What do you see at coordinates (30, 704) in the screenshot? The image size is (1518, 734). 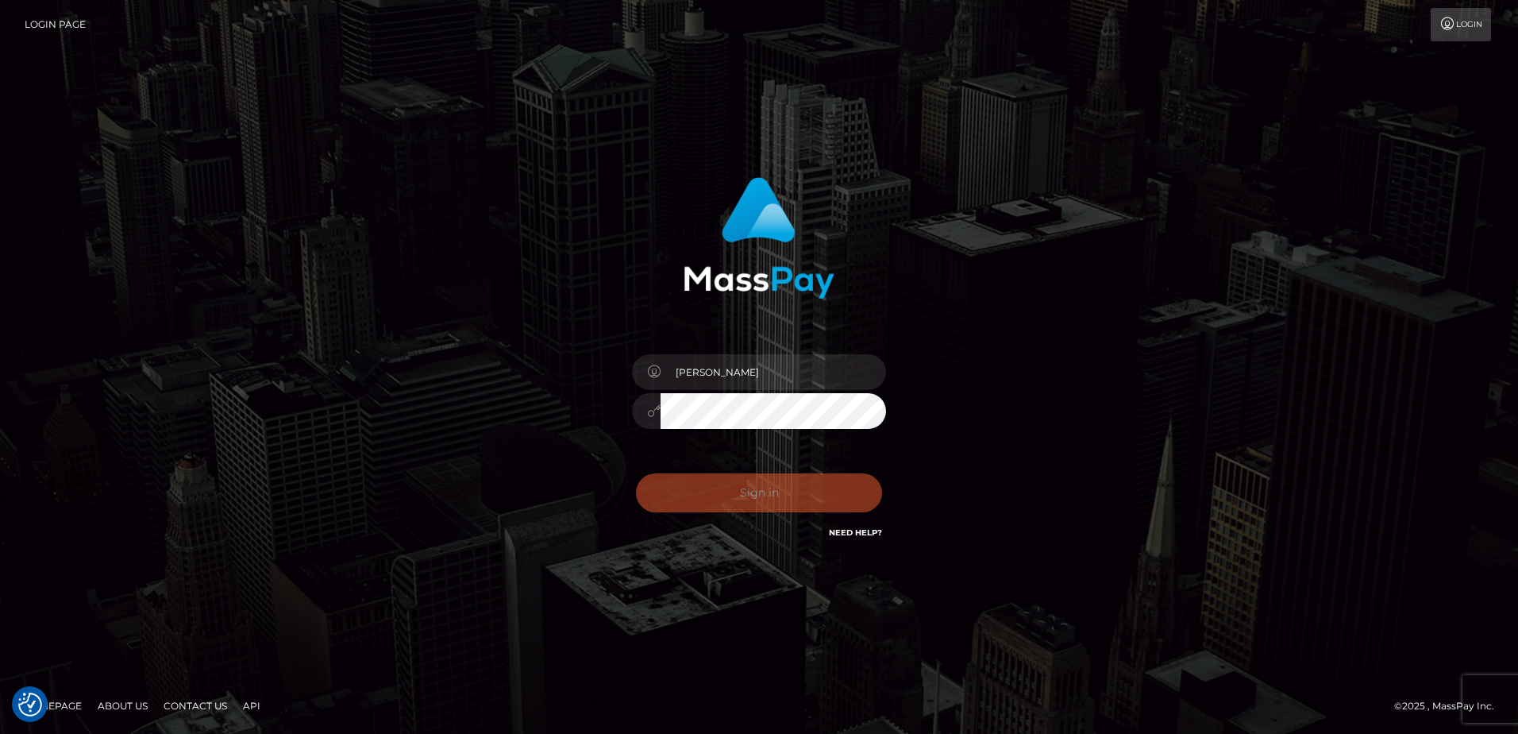 I see `img: Revisit consent button` at bounding box center [30, 704].